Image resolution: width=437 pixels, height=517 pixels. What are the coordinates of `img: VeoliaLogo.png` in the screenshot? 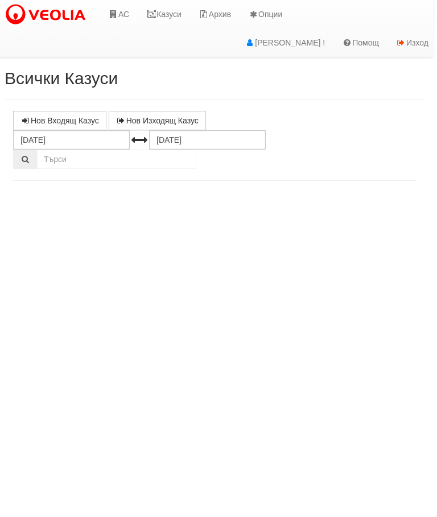 It's located at (48, 15).